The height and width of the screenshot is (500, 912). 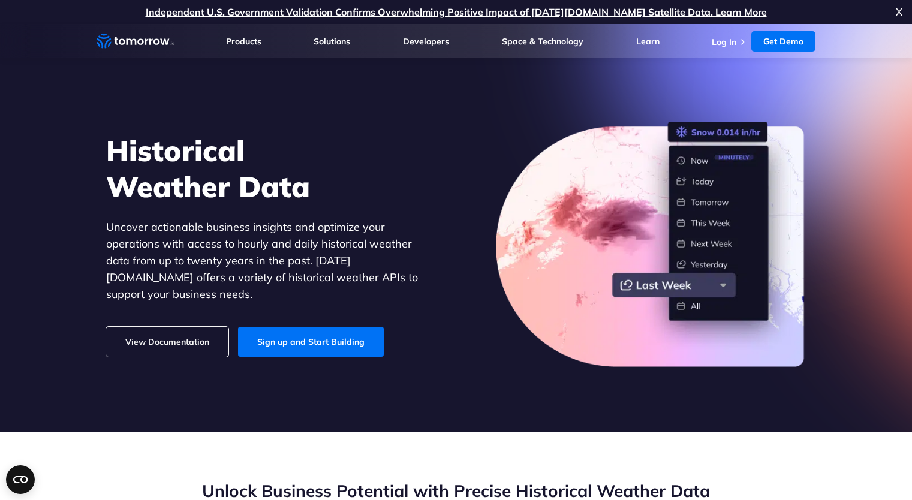 I want to click on a: Sign up and Start Building, so click(x=311, y=342).